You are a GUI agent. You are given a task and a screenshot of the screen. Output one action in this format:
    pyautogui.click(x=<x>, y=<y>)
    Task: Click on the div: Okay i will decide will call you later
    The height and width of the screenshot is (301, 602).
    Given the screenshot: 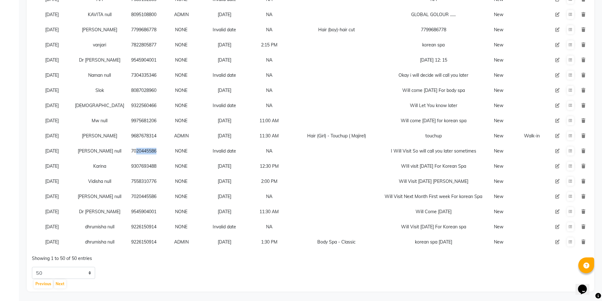 What is the action you would take?
    pyautogui.click(x=433, y=75)
    